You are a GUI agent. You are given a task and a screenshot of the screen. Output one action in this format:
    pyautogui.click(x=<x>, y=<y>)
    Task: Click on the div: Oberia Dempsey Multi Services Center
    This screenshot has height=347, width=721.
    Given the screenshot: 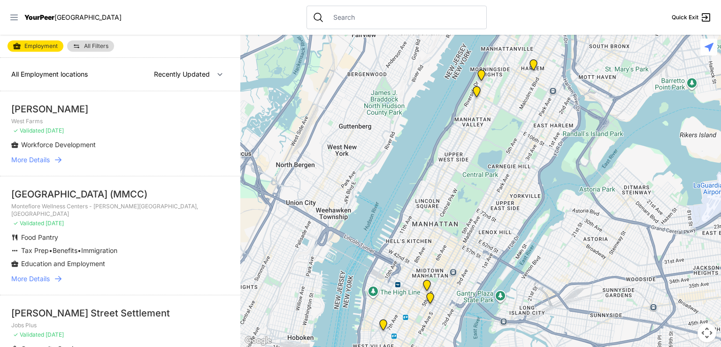 What is the action you would take?
    pyautogui.click(x=533, y=67)
    